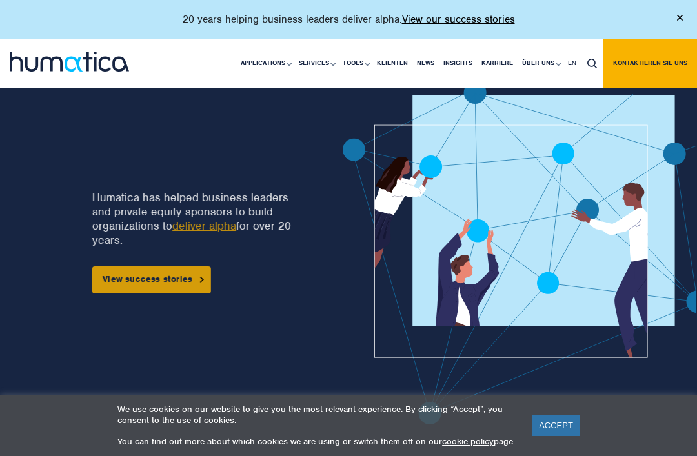  I want to click on img: arrowicon, so click(202, 279).